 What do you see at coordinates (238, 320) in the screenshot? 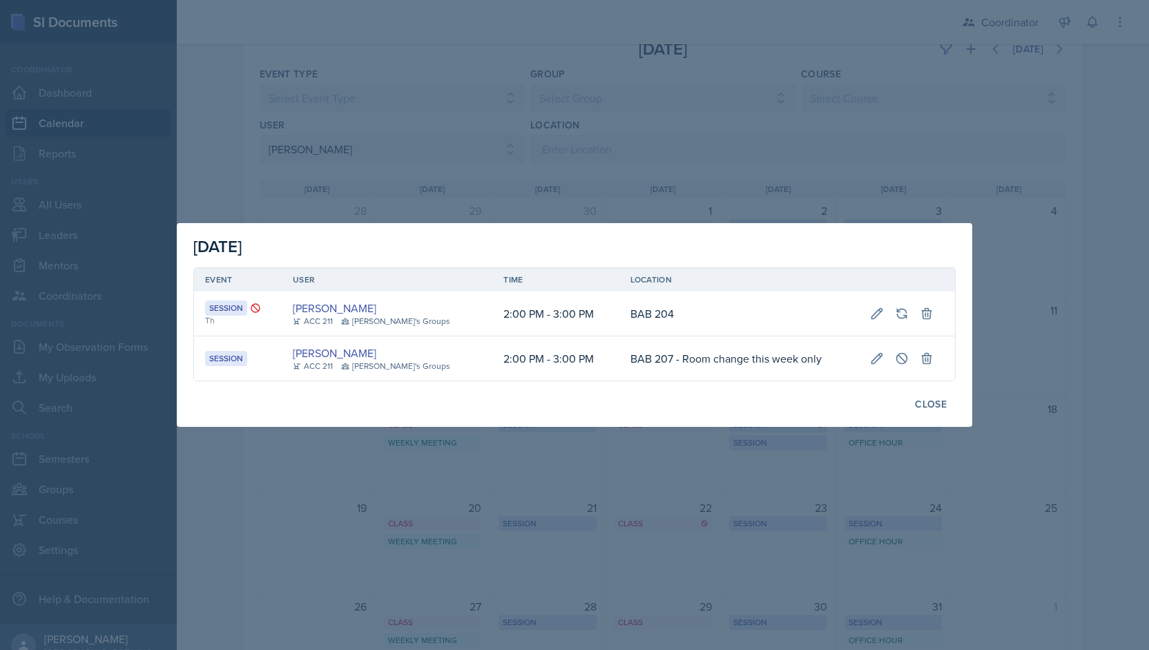
I see `div: Th` at bounding box center [238, 320].